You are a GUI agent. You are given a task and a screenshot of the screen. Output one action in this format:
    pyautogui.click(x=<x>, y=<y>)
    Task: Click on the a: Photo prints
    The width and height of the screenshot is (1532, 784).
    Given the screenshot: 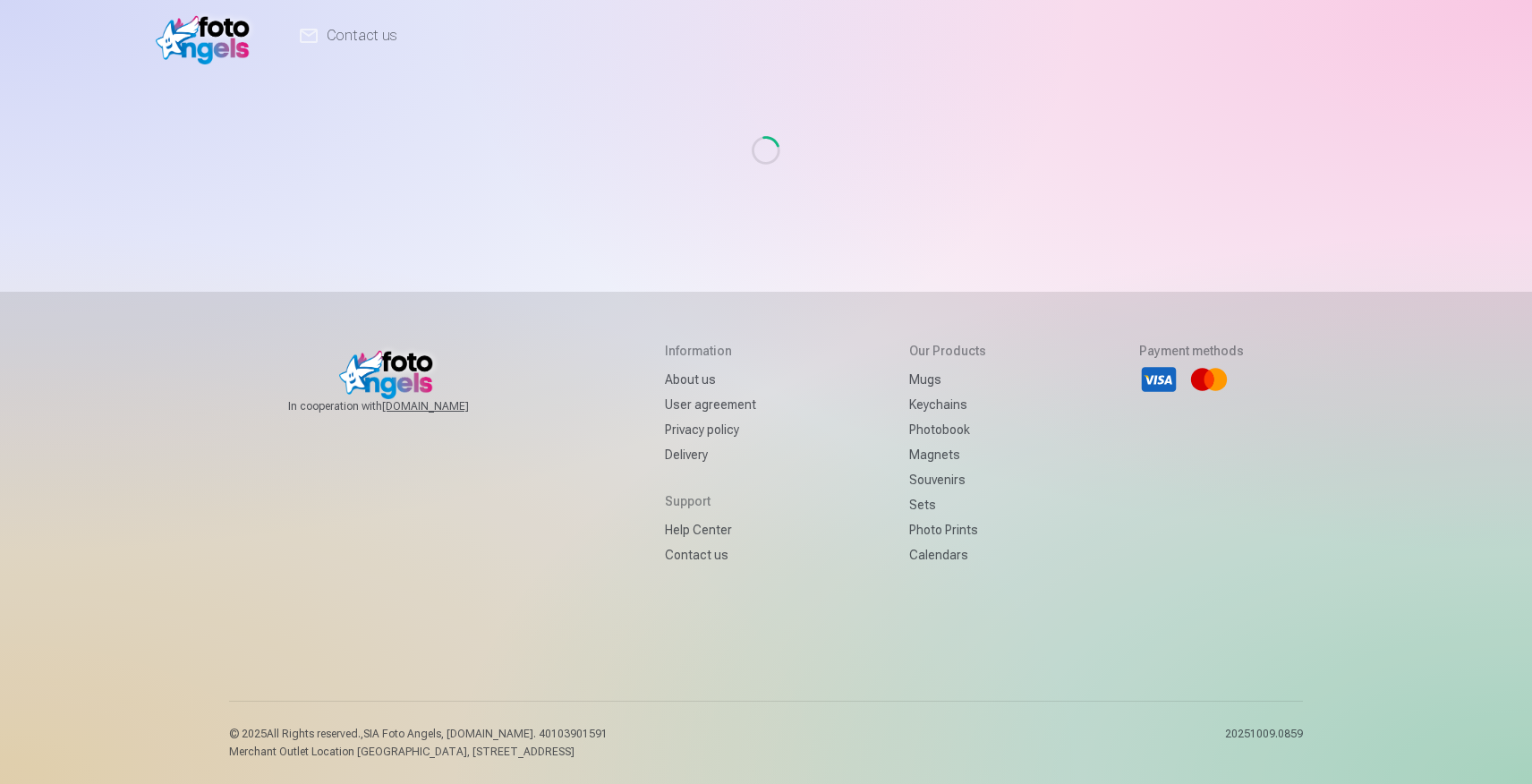 What is the action you would take?
    pyautogui.click(x=947, y=530)
    